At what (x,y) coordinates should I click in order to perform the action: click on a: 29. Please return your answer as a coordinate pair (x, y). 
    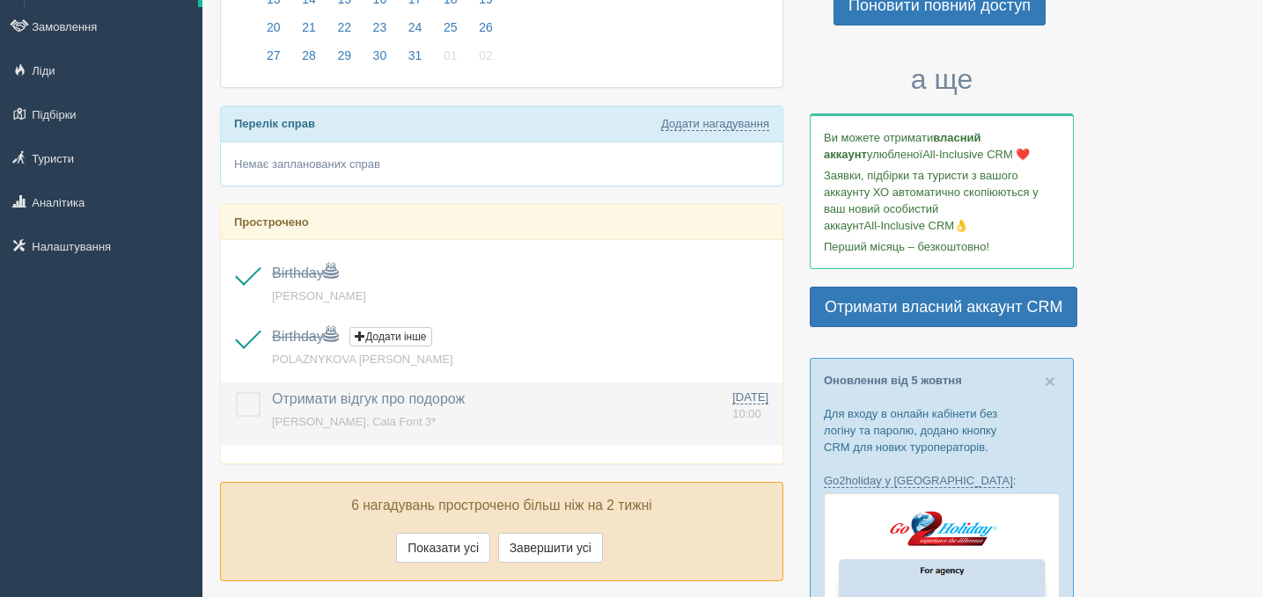
    Looking at the image, I should click on (344, 60).